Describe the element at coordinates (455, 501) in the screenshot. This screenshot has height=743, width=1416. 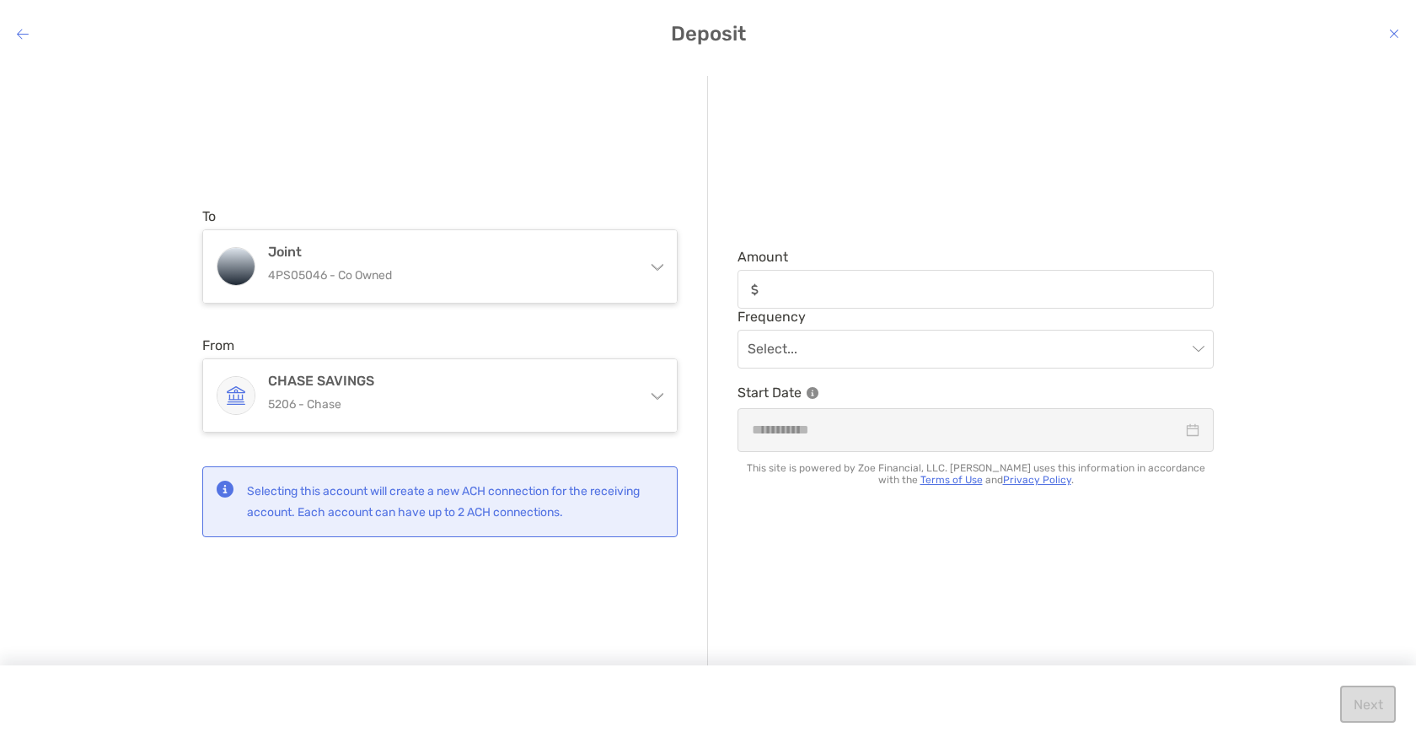
I see `p: Selecting this account will create a new ACH connection for the receiving account. Each account c...` at that location.